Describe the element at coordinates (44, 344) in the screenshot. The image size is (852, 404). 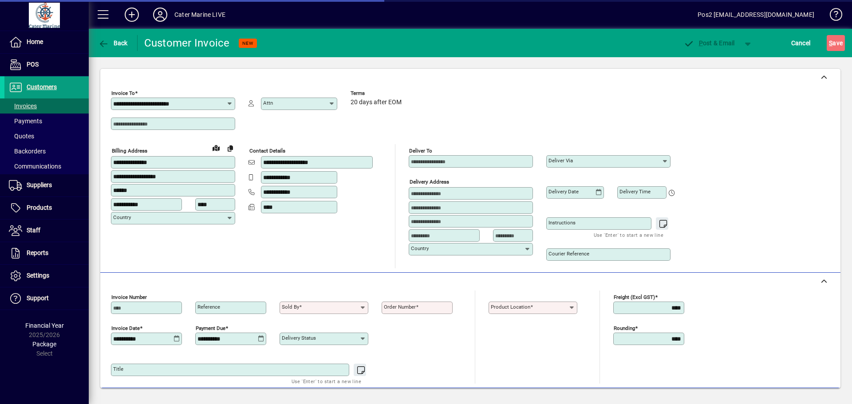
I see `span: Package` at that location.